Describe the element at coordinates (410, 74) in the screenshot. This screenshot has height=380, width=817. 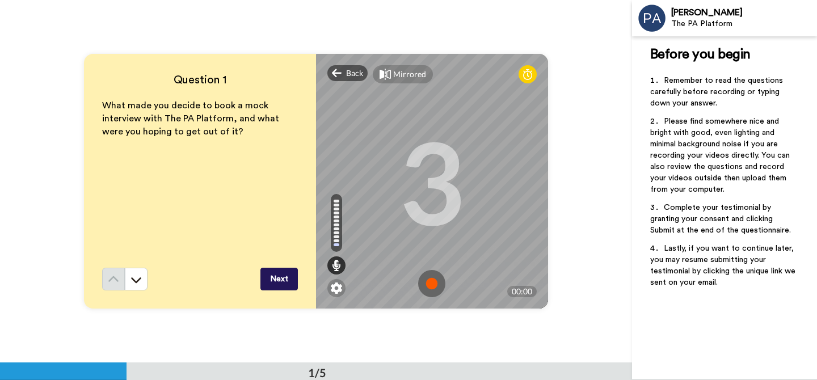
I see `div: Mirrored` at that location.